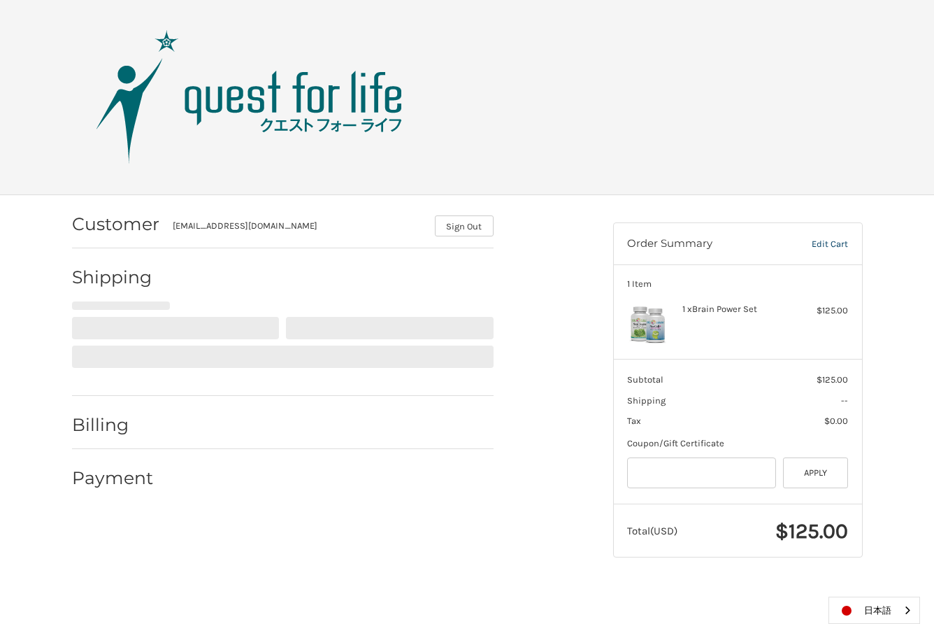 This screenshot has width=934, height=624. I want to click on img: クエスト・グループ, so click(250, 97).